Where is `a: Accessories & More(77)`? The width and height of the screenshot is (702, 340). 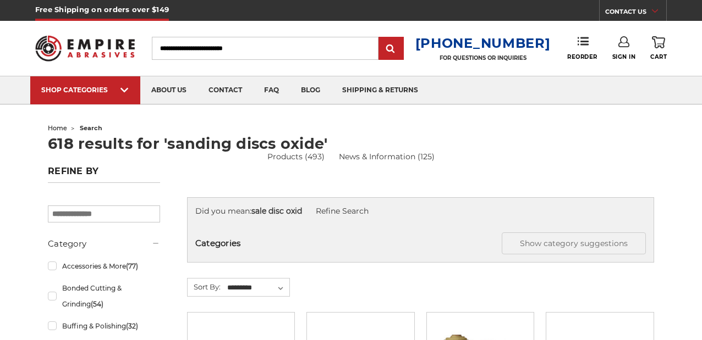 a: Accessories & More(77) is located at coordinates (104, 266).